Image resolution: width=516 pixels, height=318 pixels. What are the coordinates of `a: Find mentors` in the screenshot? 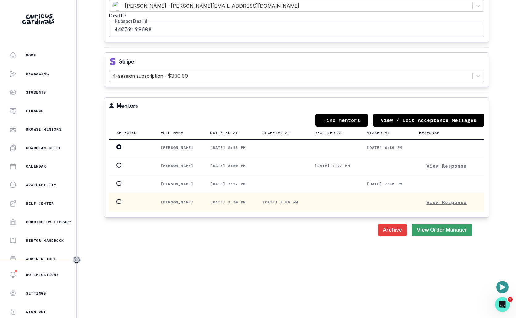 It's located at (342, 120).